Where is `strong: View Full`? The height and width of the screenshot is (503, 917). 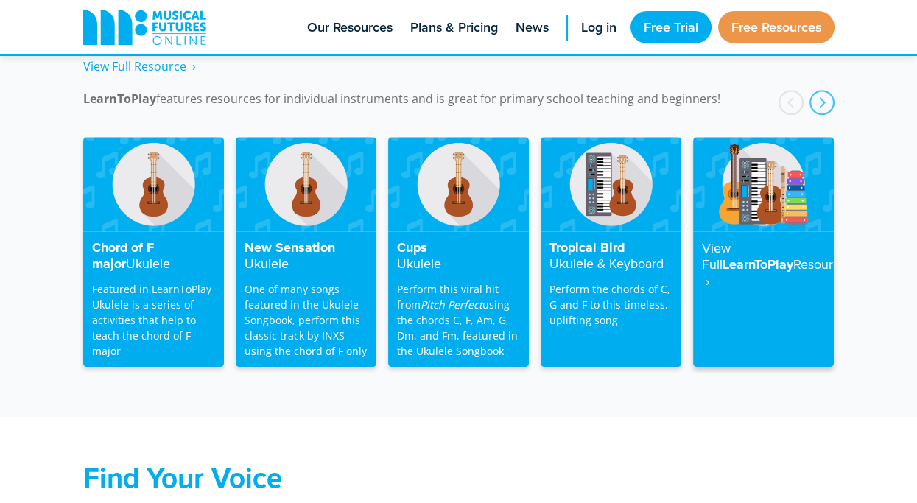
strong: View Full is located at coordinates (716, 256).